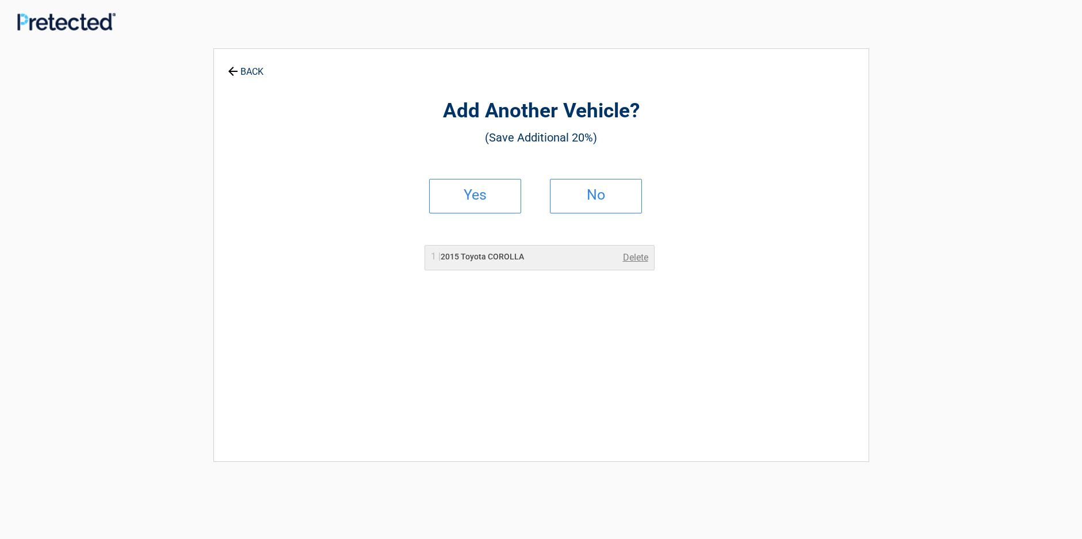 This screenshot has width=1082, height=539. Describe the element at coordinates (596, 195) in the screenshot. I see `h2: No` at that location.